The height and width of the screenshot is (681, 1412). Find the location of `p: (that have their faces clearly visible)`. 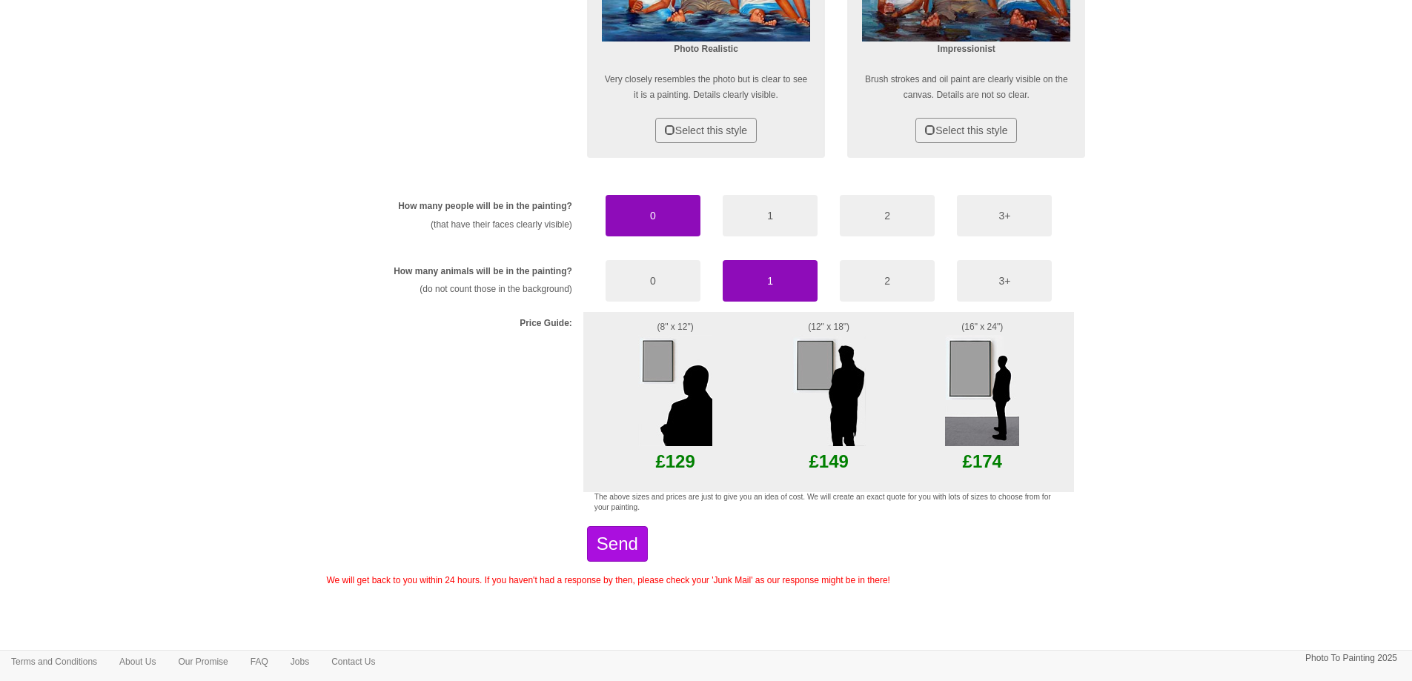

p: (that have their faces clearly visible) is located at coordinates (460, 225).